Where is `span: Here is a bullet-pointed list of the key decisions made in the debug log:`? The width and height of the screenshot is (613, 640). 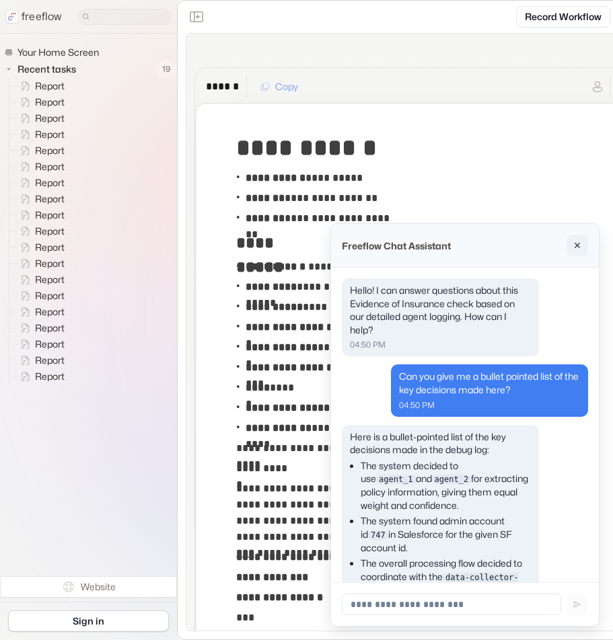
span: Here is a bullet-pointed list of the key decisions made in the debug log: is located at coordinates (428, 443).